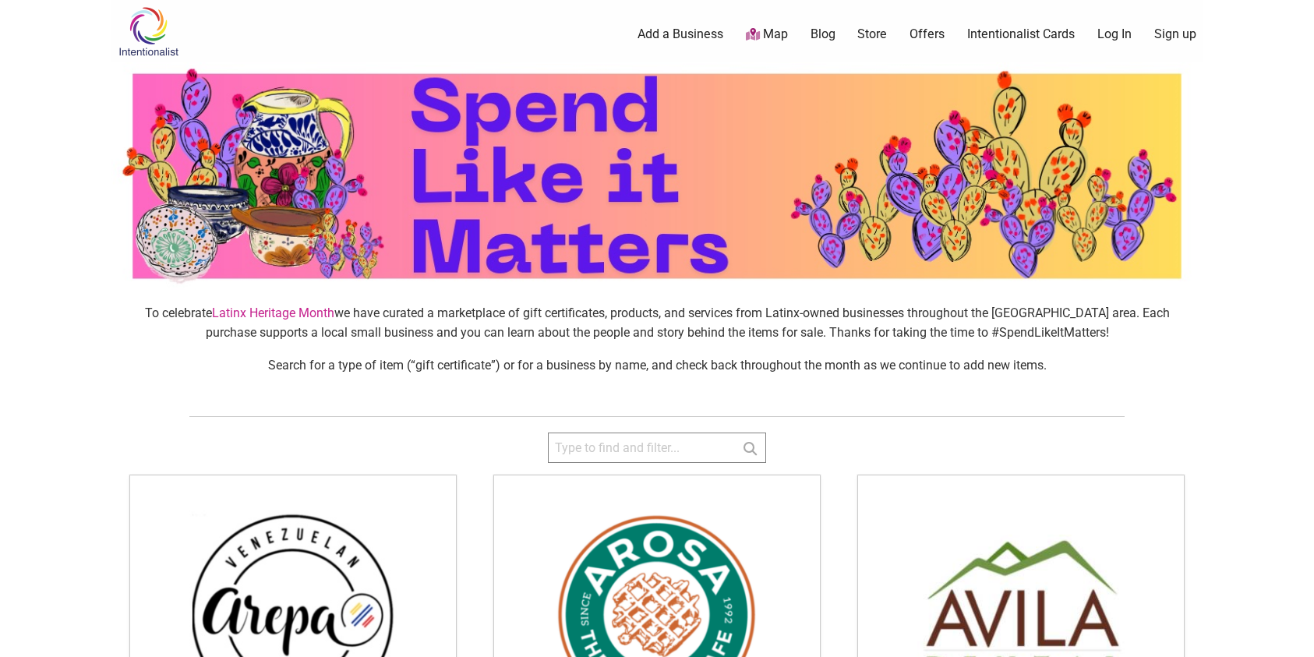 The height and width of the screenshot is (657, 1314). Describe the element at coordinates (823, 34) in the screenshot. I see `a: Blog` at that location.